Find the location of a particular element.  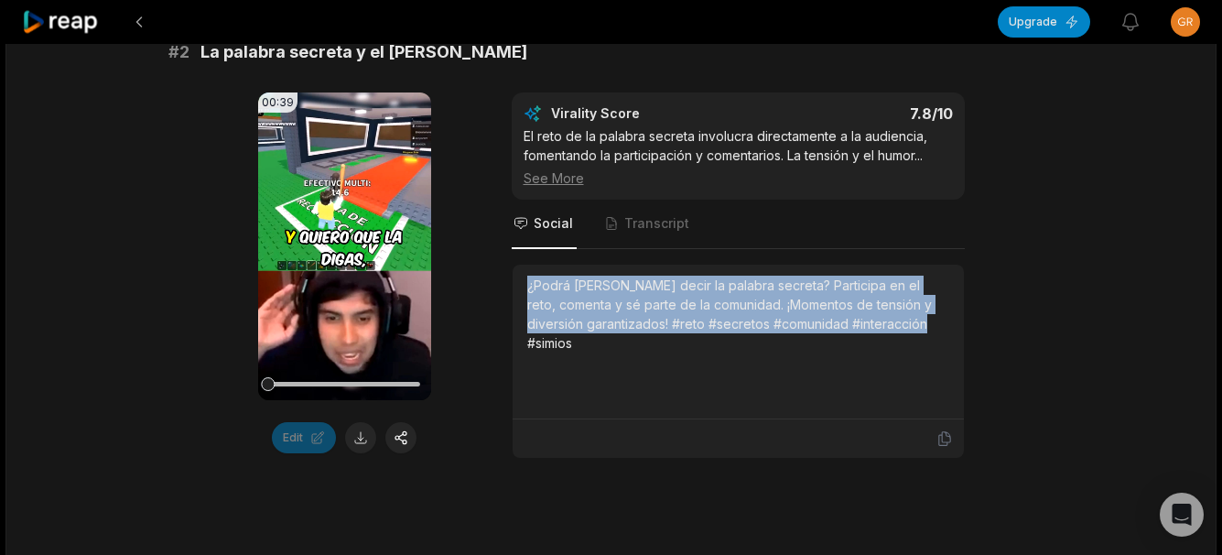

span: Social is located at coordinates (553, 223).